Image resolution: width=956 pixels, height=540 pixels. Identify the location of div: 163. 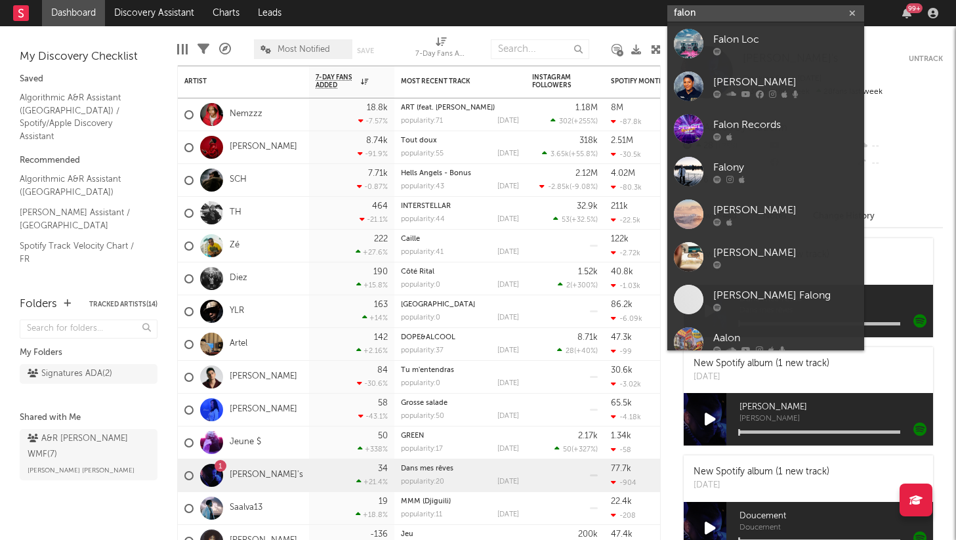
(381, 305).